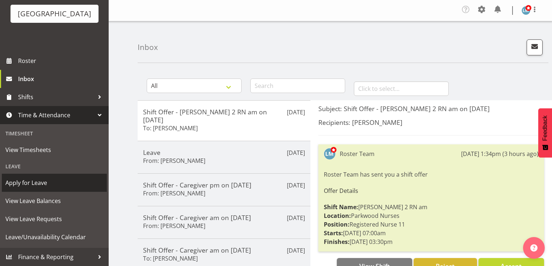 Image resolution: width=552 pixels, height=266 pixels. I want to click on span: Finance & Reporting, so click(56, 257).